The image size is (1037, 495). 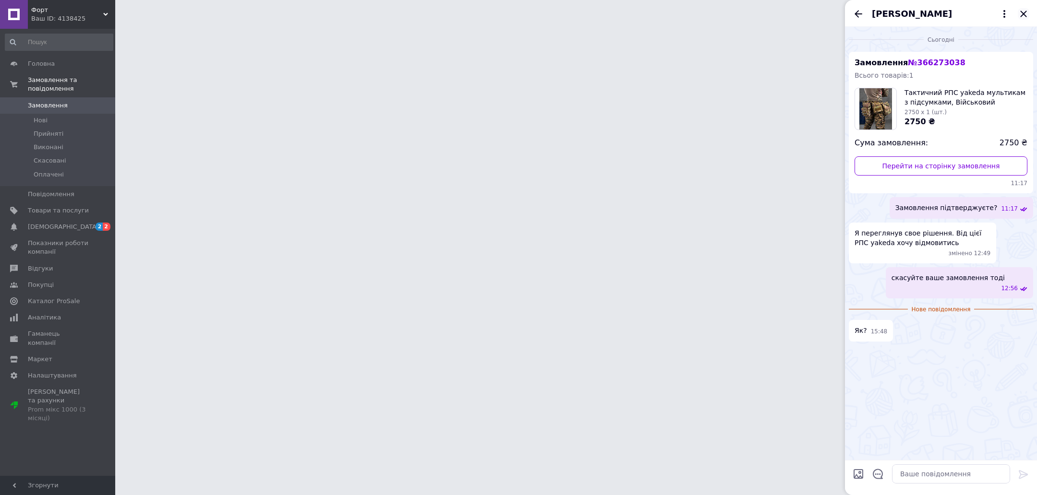 I want to click on span: Замовлення підтверджуєте?, so click(x=946, y=208).